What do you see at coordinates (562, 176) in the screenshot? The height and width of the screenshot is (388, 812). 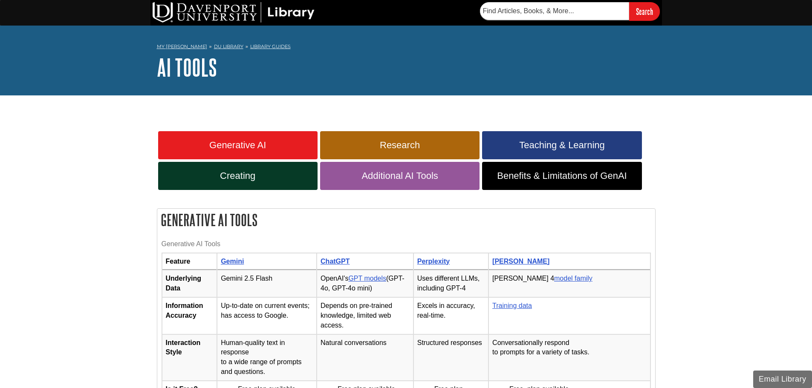 I see `a: Benefits & Limitations of GenAI` at bounding box center [562, 176].